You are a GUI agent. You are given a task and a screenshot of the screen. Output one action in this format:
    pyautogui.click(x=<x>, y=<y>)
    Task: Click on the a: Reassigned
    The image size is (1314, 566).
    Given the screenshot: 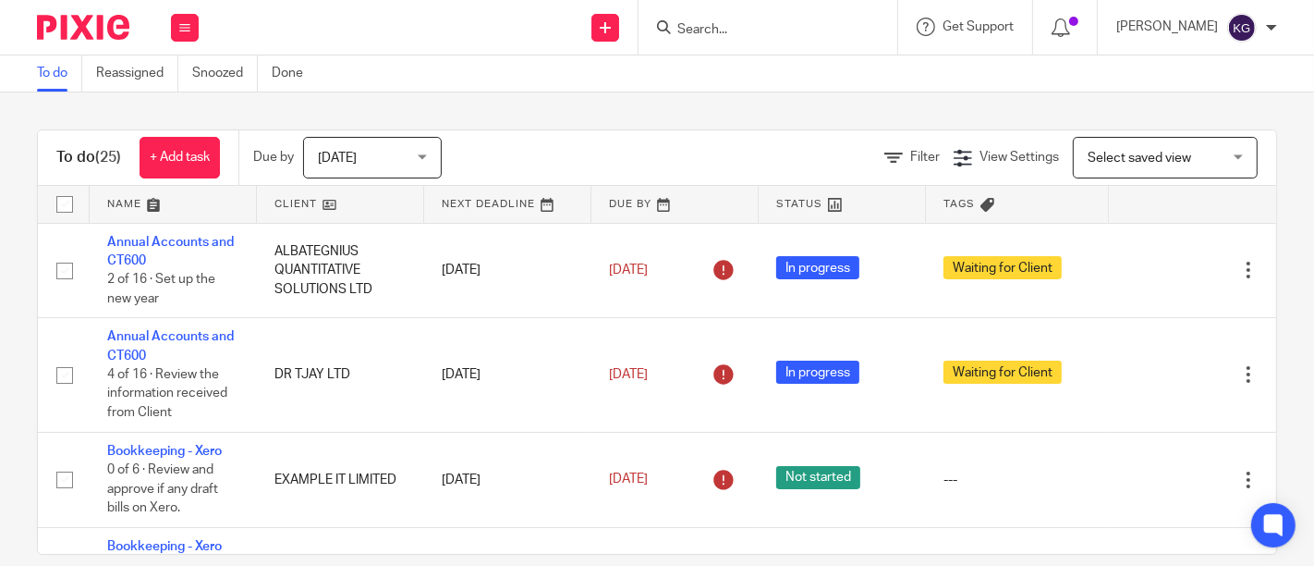 What is the action you would take?
    pyautogui.click(x=137, y=73)
    